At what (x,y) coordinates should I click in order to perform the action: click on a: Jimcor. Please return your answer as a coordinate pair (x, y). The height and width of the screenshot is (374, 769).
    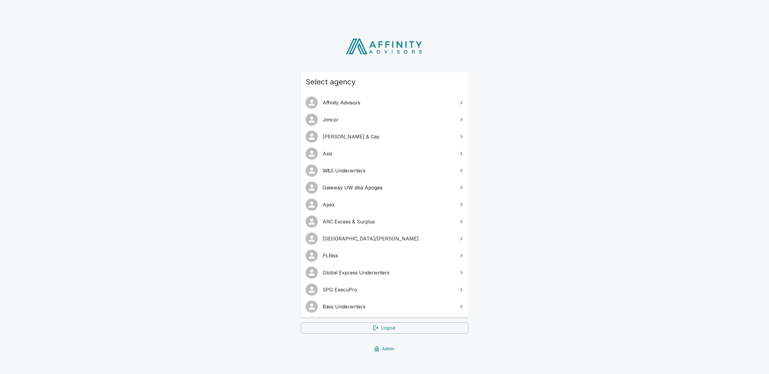
    Looking at the image, I should click on (384, 120).